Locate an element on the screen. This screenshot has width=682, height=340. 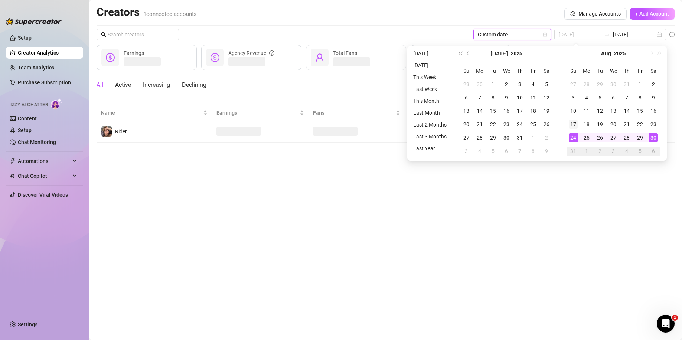
td: 2025-07-02 is located at coordinates (507, 84).